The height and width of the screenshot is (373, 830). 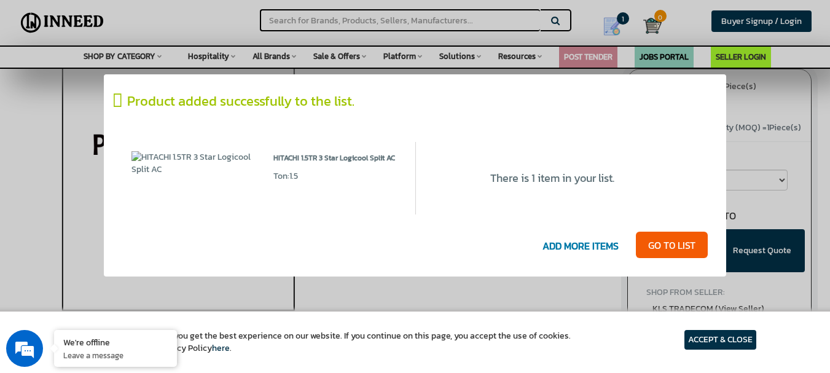 I want to click on div: Minimize live chat window, so click(x=216, y=21).